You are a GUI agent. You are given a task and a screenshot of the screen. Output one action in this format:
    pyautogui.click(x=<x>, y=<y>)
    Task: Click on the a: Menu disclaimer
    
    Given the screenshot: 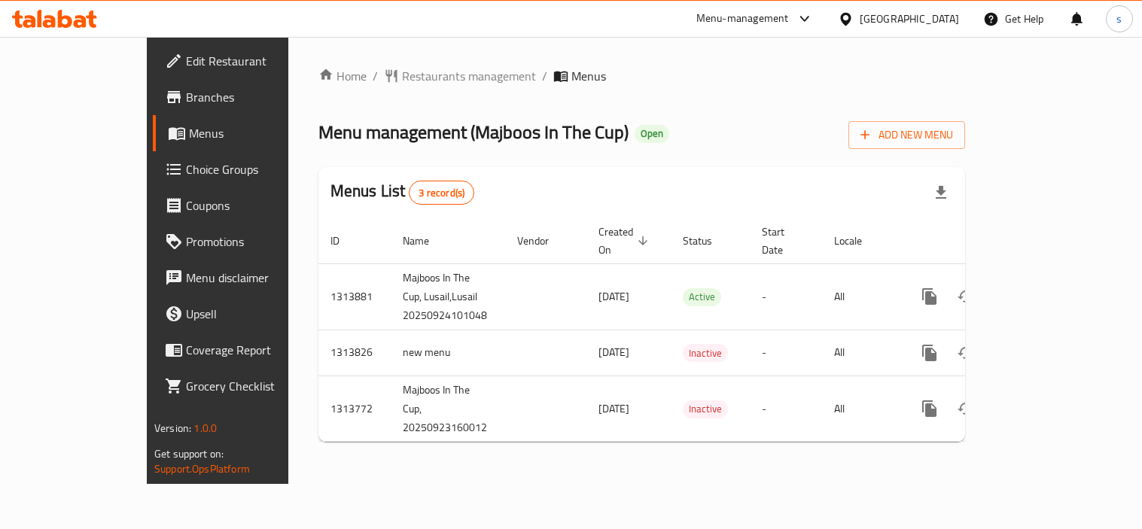 What is the action you would take?
    pyautogui.click(x=245, y=278)
    